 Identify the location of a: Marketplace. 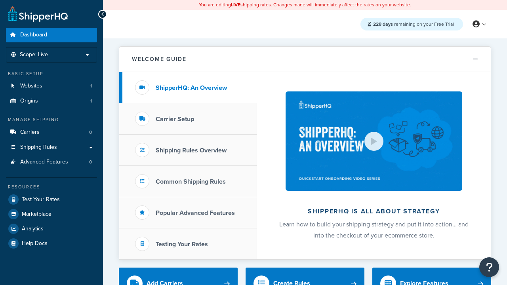
(52, 214).